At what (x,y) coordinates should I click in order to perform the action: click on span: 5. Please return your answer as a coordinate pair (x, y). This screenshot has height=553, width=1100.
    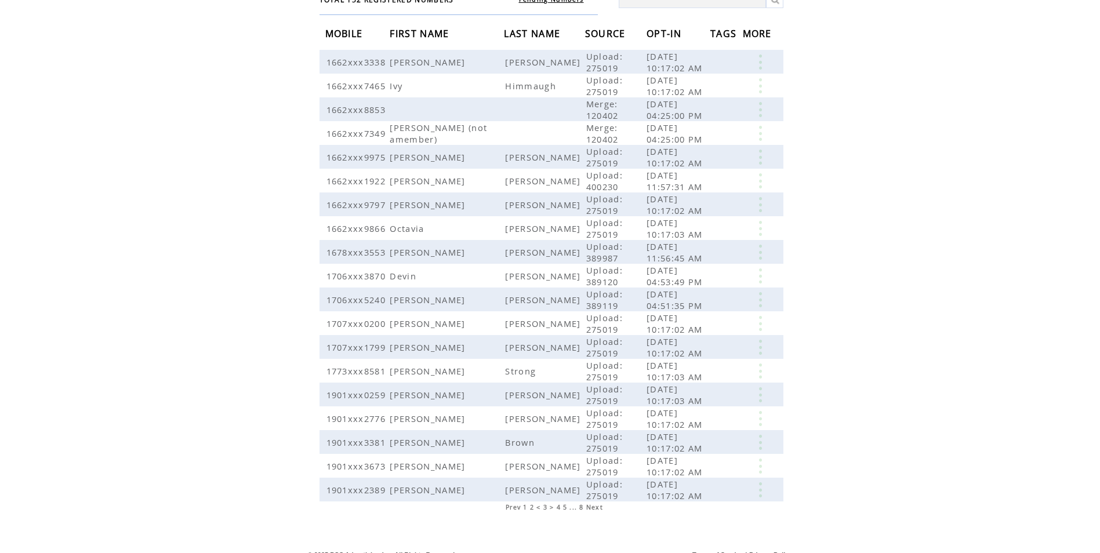
    Looking at the image, I should click on (565, 507).